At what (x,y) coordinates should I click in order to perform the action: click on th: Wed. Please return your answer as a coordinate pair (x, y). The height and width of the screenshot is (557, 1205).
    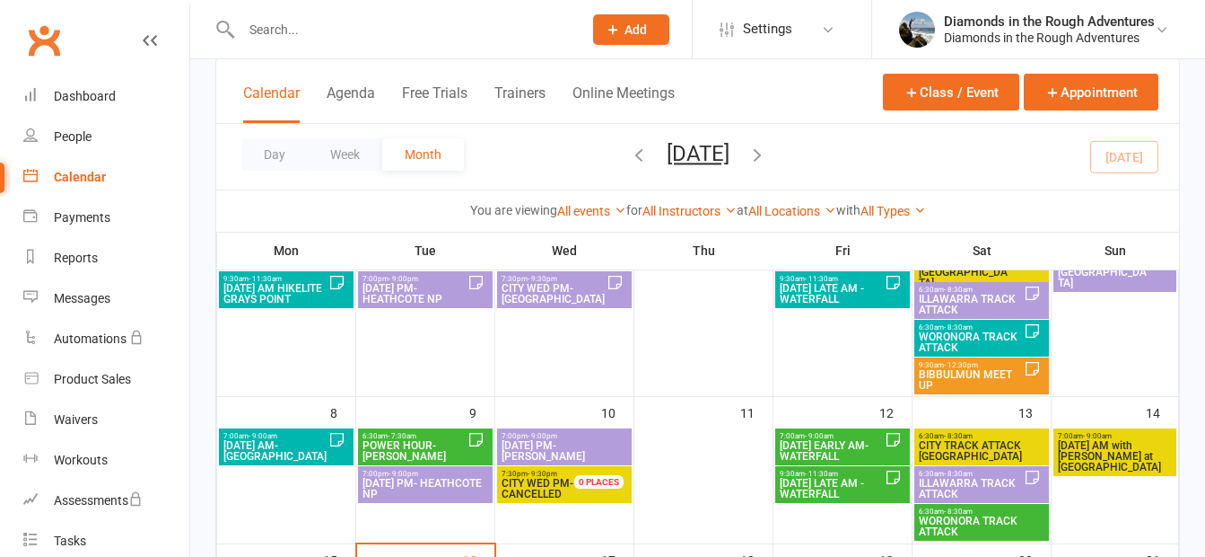
    Looking at the image, I should click on (565, 250).